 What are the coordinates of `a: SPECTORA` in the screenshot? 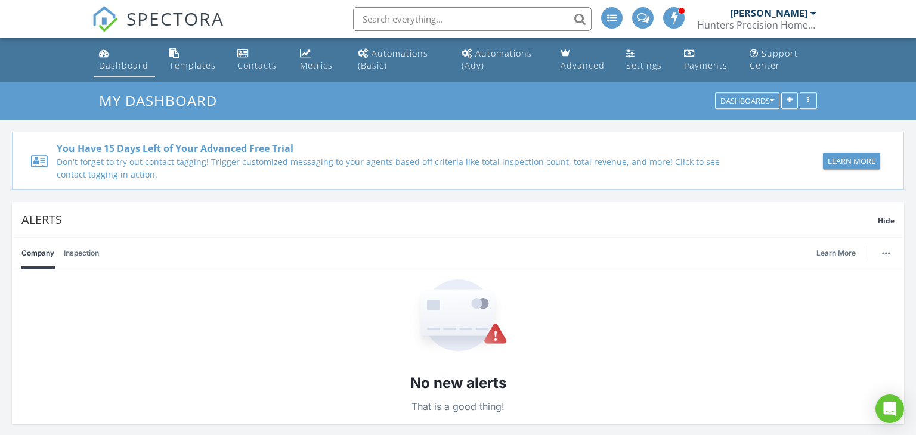 It's located at (158, 29).